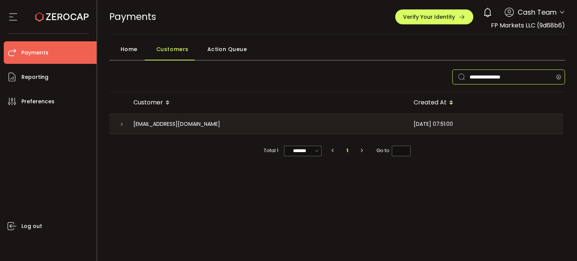 This screenshot has height=261, width=577. What do you see at coordinates (173, 49) in the screenshot?
I see `span: Customers` at bounding box center [173, 49].